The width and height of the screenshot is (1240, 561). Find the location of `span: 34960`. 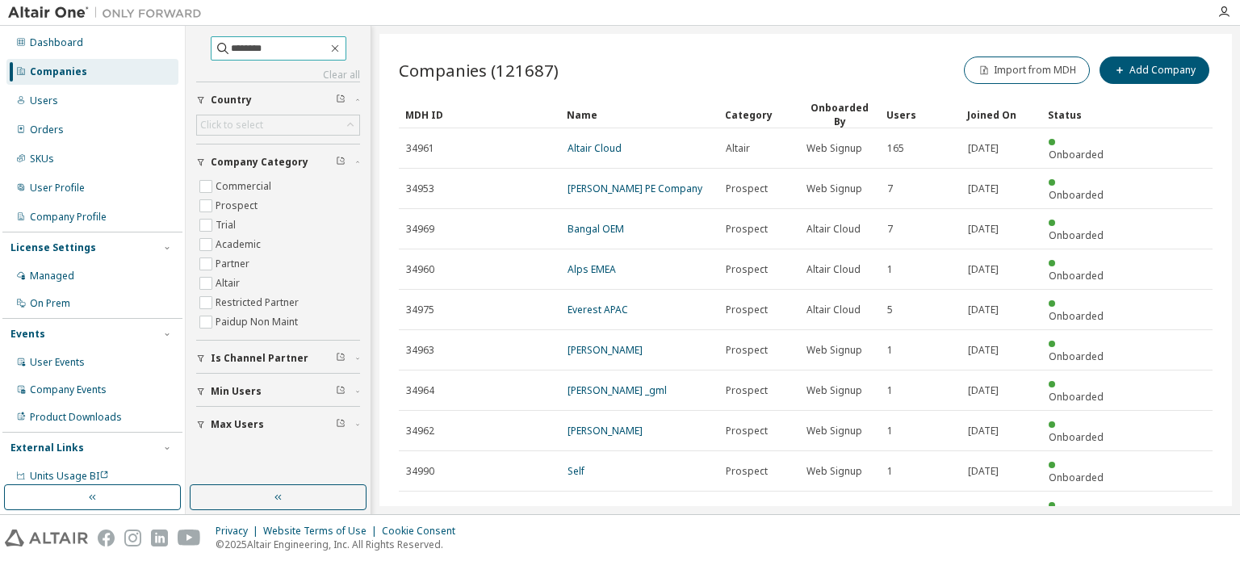

span: 34960 is located at coordinates (420, 270).